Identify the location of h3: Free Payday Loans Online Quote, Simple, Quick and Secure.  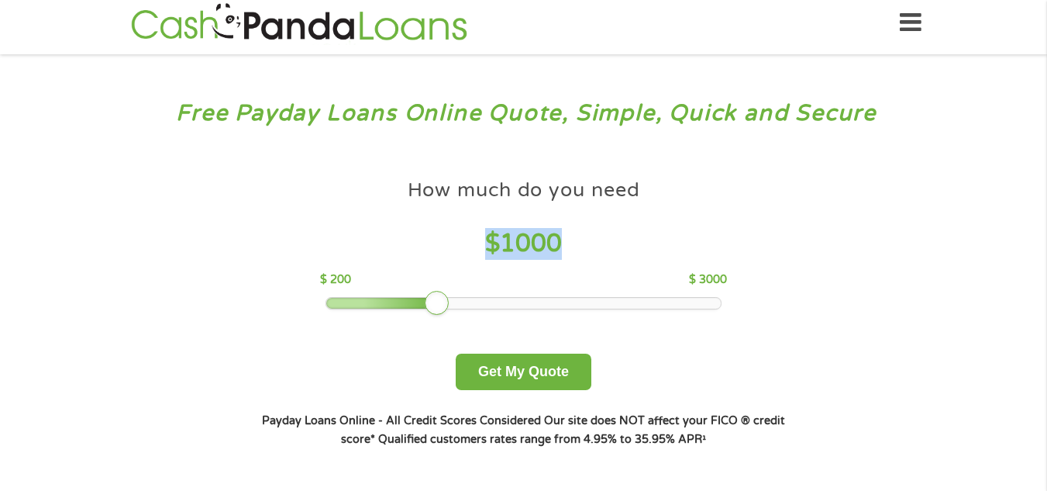
(524, 113).